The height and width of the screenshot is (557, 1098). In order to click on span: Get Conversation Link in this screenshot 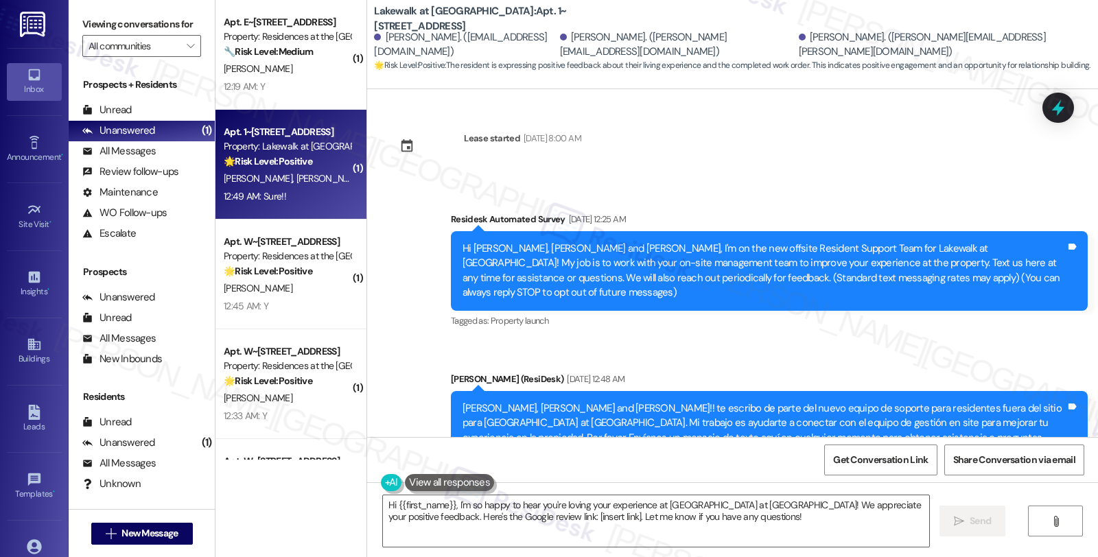, I will do `click(881, 460)`.